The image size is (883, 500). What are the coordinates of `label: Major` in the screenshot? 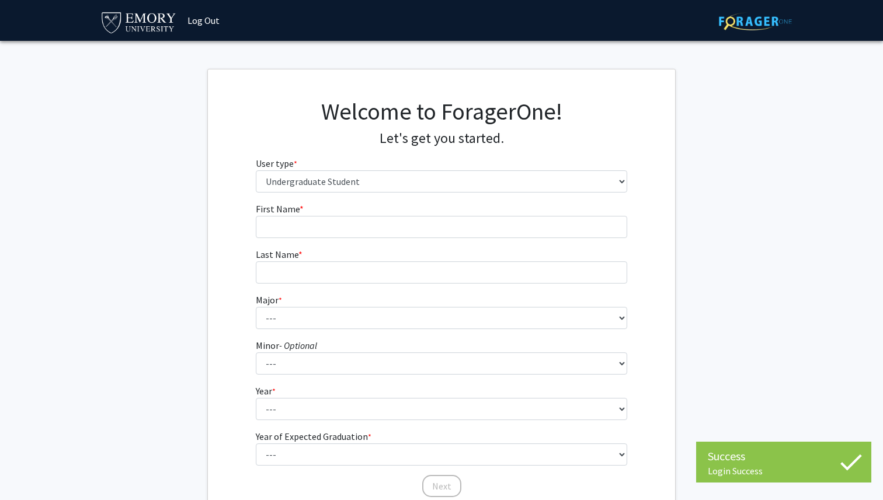 It's located at (269, 300).